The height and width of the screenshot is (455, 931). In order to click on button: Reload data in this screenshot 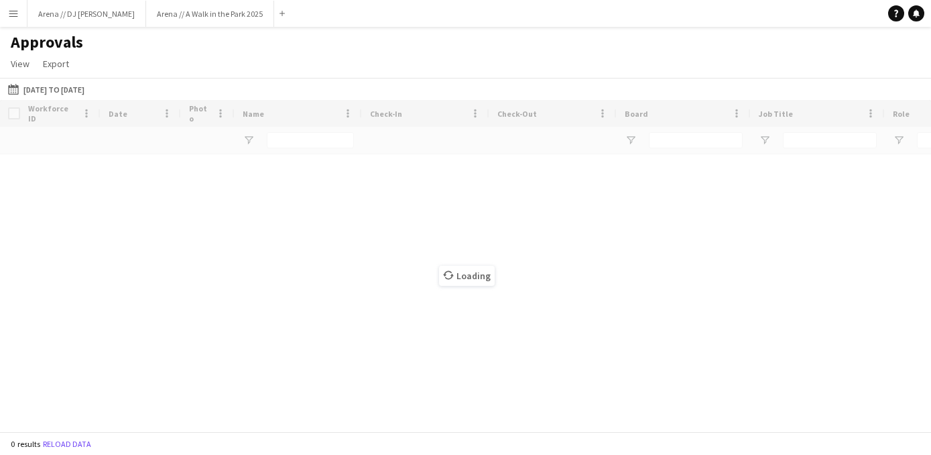, I will do `click(67, 444)`.